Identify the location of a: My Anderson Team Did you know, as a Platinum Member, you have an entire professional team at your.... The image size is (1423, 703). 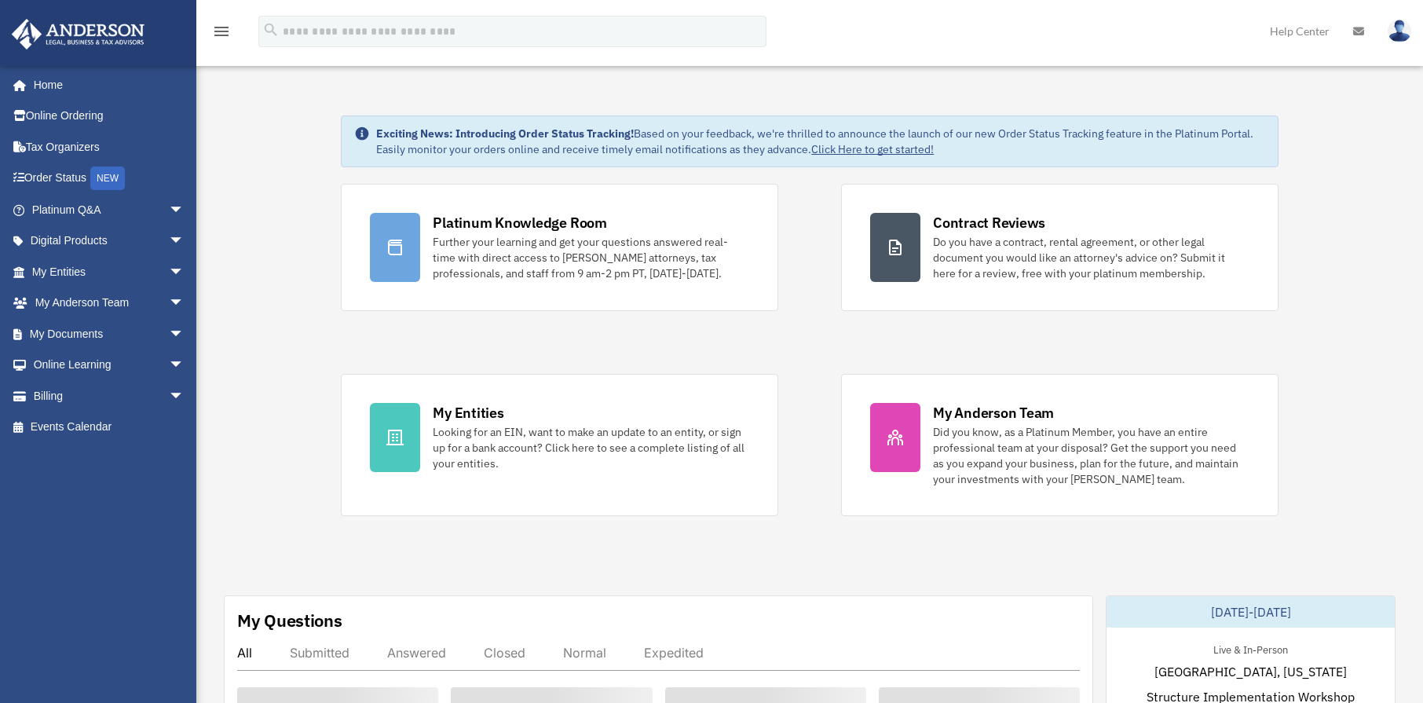
(1060, 445).